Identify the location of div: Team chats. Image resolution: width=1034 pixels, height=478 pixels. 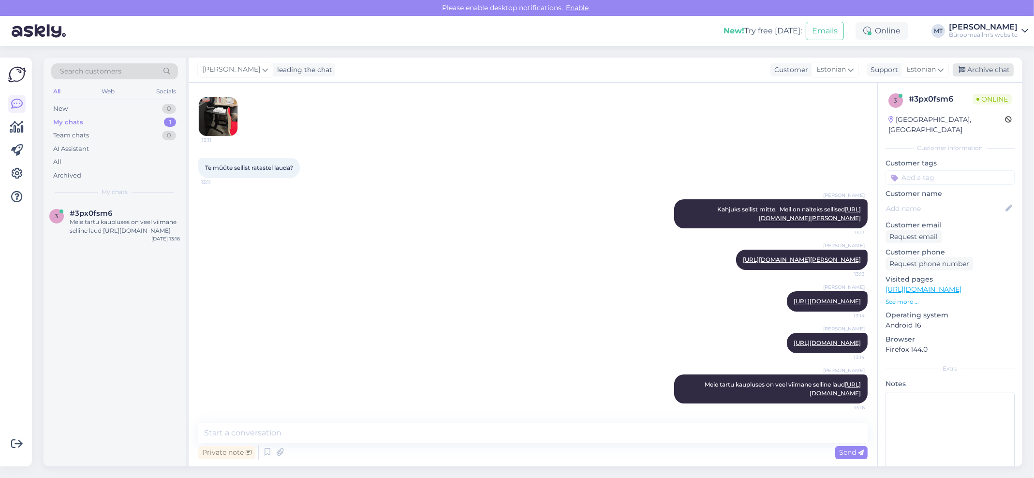
(71, 135).